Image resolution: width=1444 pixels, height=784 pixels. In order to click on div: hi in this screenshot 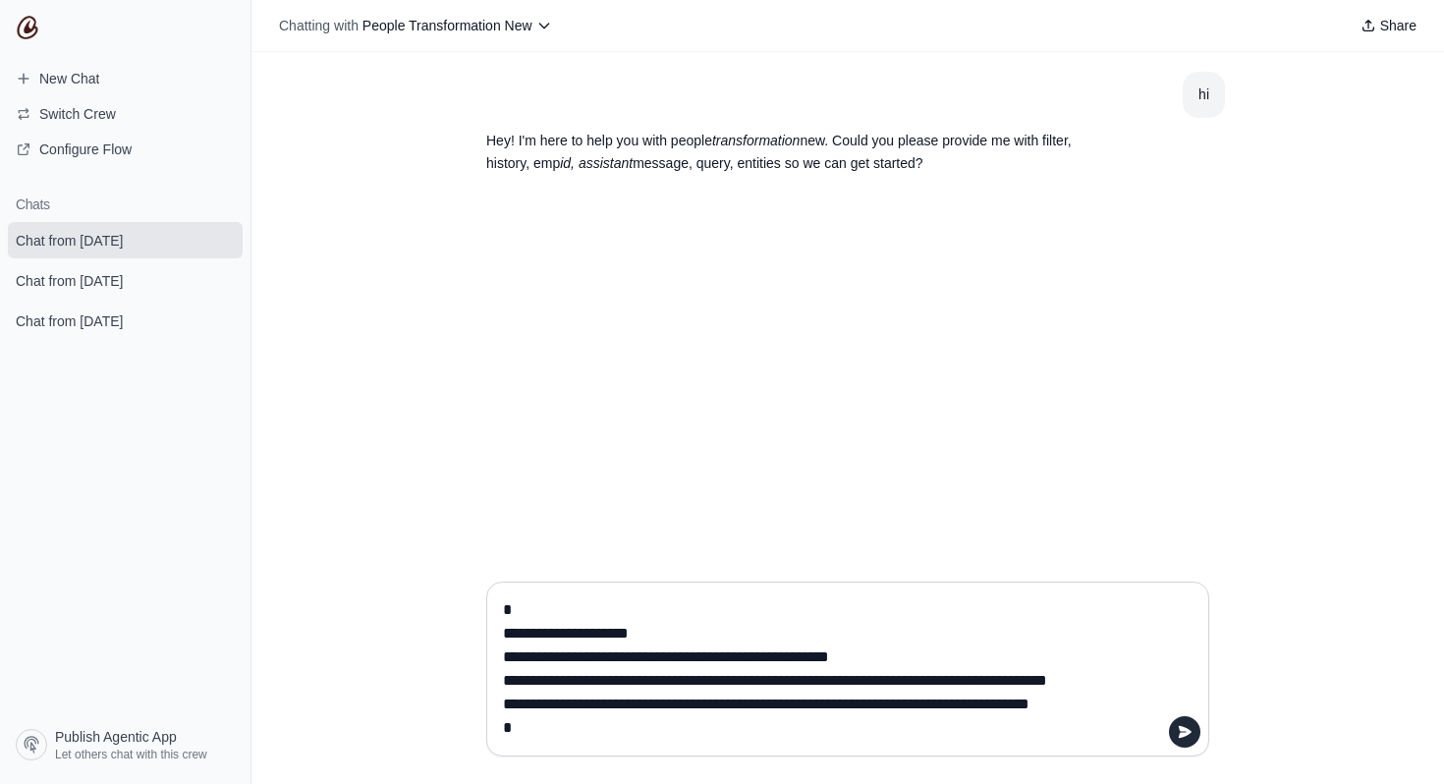, I will do `click(1203, 94)`.